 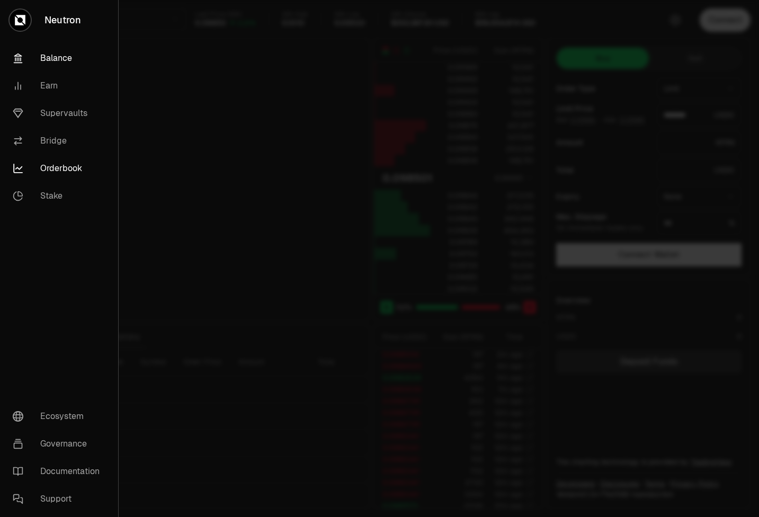 What do you see at coordinates (59, 471) in the screenshot?
I see `a: Documentation` at bounding box center [59, 471].